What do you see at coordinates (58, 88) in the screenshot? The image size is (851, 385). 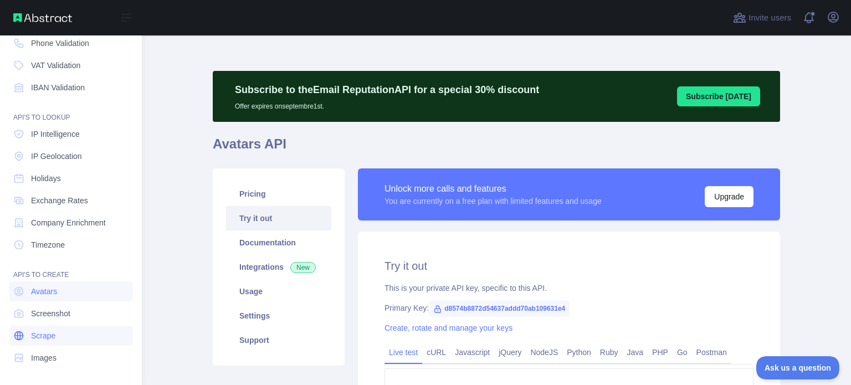 I see `span: IBAN Validation` at bounding box center [58, 88].